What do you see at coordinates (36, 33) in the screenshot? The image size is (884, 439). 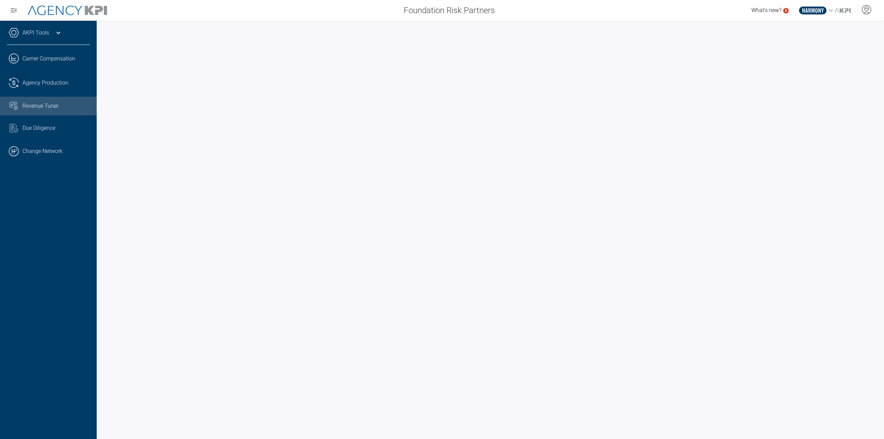 I see `a: AKPI Tools` at bounding box center [36, 33].